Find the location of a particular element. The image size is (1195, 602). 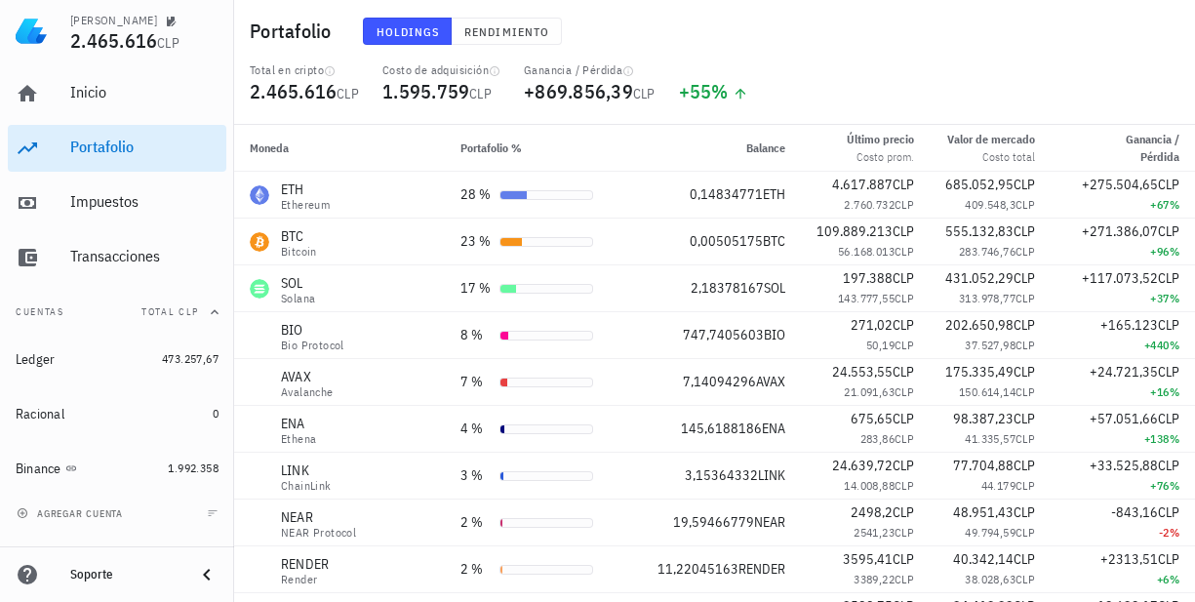

span: 3595,41 is located at coordinates (868, 559).